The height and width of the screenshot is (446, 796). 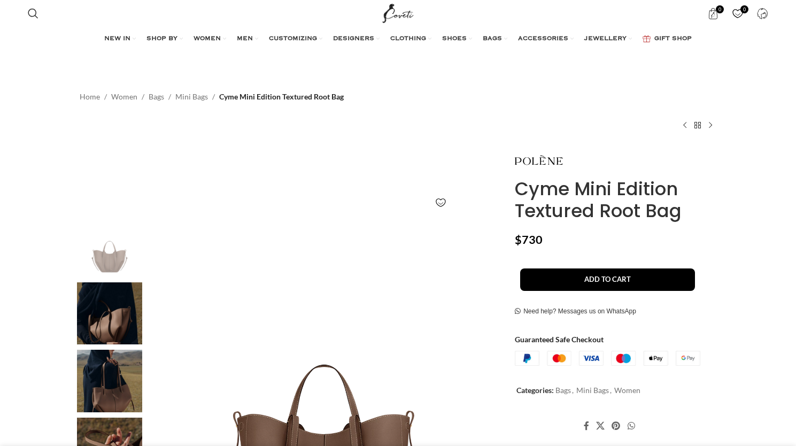 I want to click on a: Site logo, so click(x=397, y=12).